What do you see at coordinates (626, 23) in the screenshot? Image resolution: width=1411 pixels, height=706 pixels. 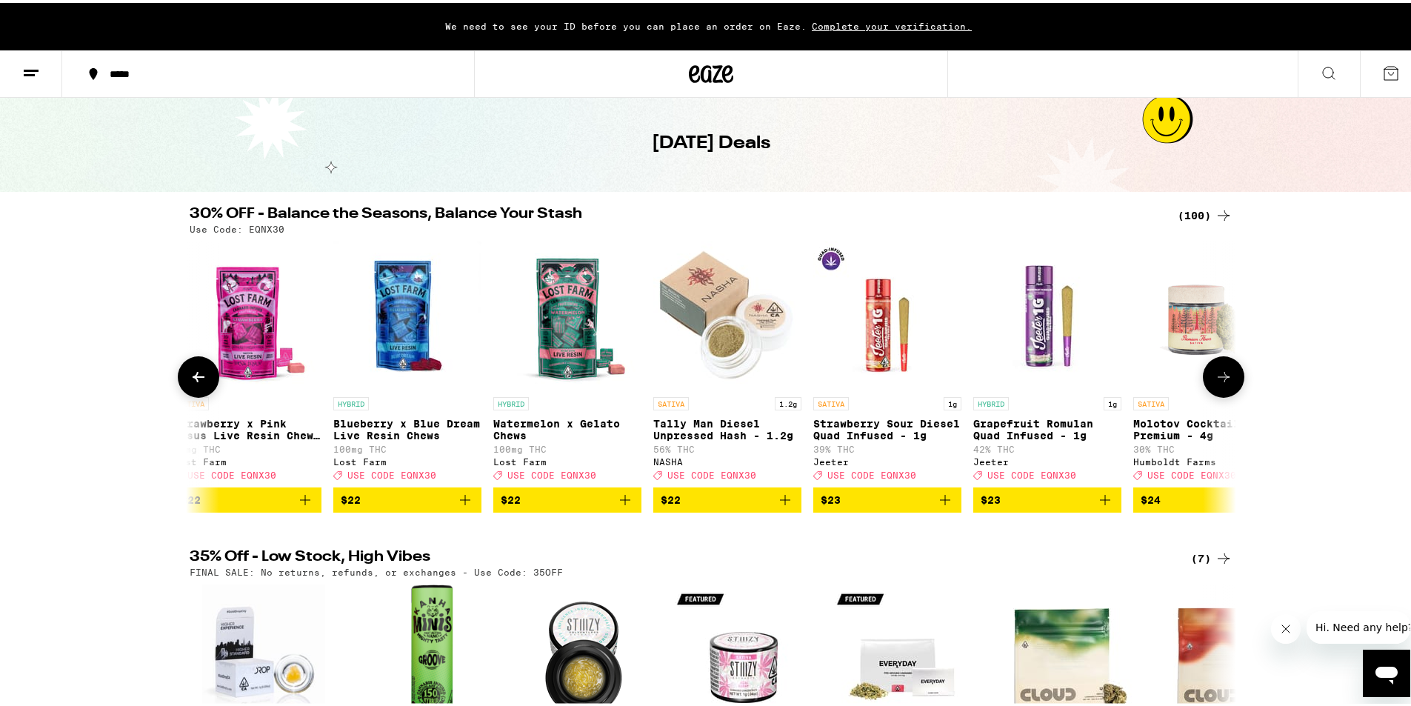 I see `span: We need to see your ID before you can place an order on Eaze.` at bounding box center [626, 23].